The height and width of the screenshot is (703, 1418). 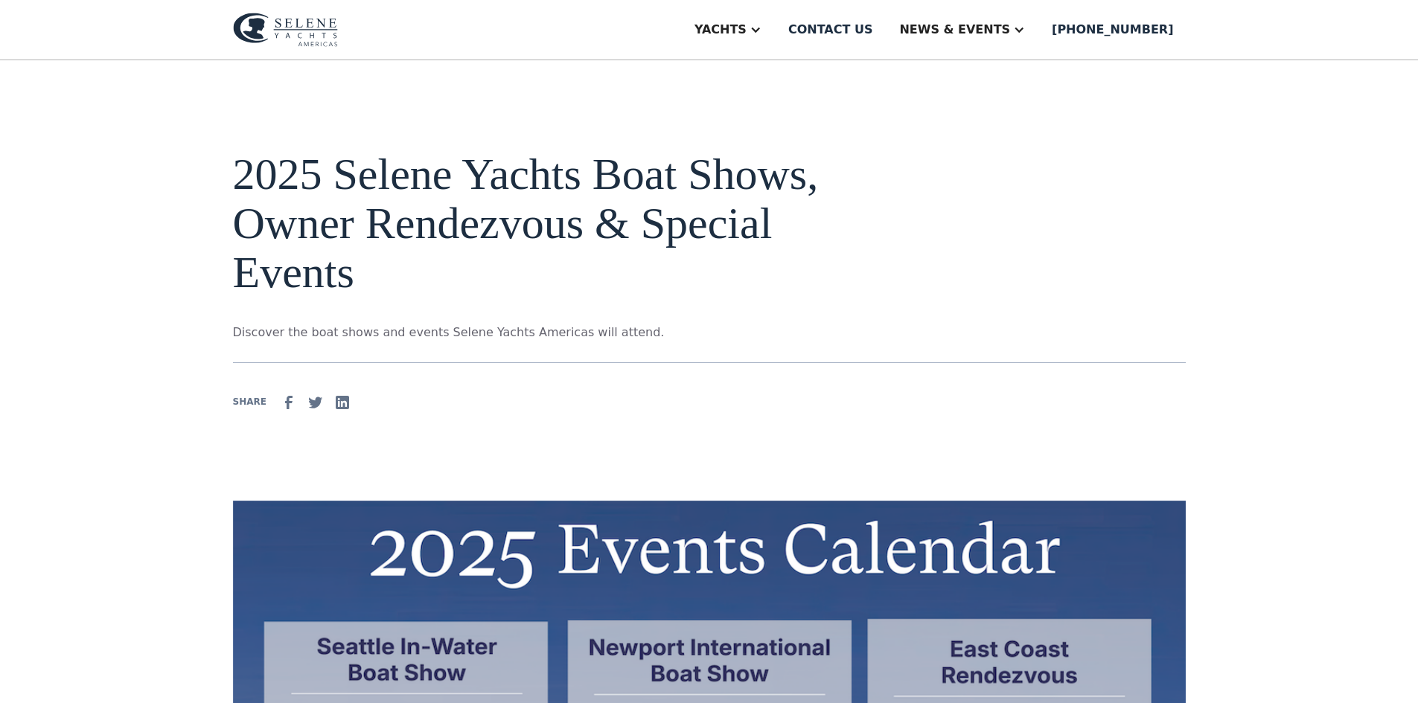 What do you see at coordinates (954, 30) in the screenshot?
I see `div: News & EVENTS` at bounding box center [954, 30].